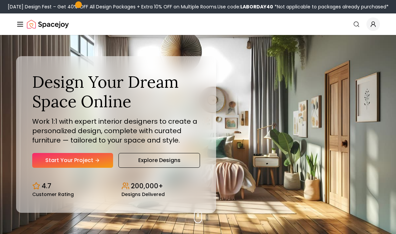 The image size is (396, 234). What do you see at coordinates (116, 186) in the screenshot?
I see `div: Design stats` at bounding box center [116, 186].